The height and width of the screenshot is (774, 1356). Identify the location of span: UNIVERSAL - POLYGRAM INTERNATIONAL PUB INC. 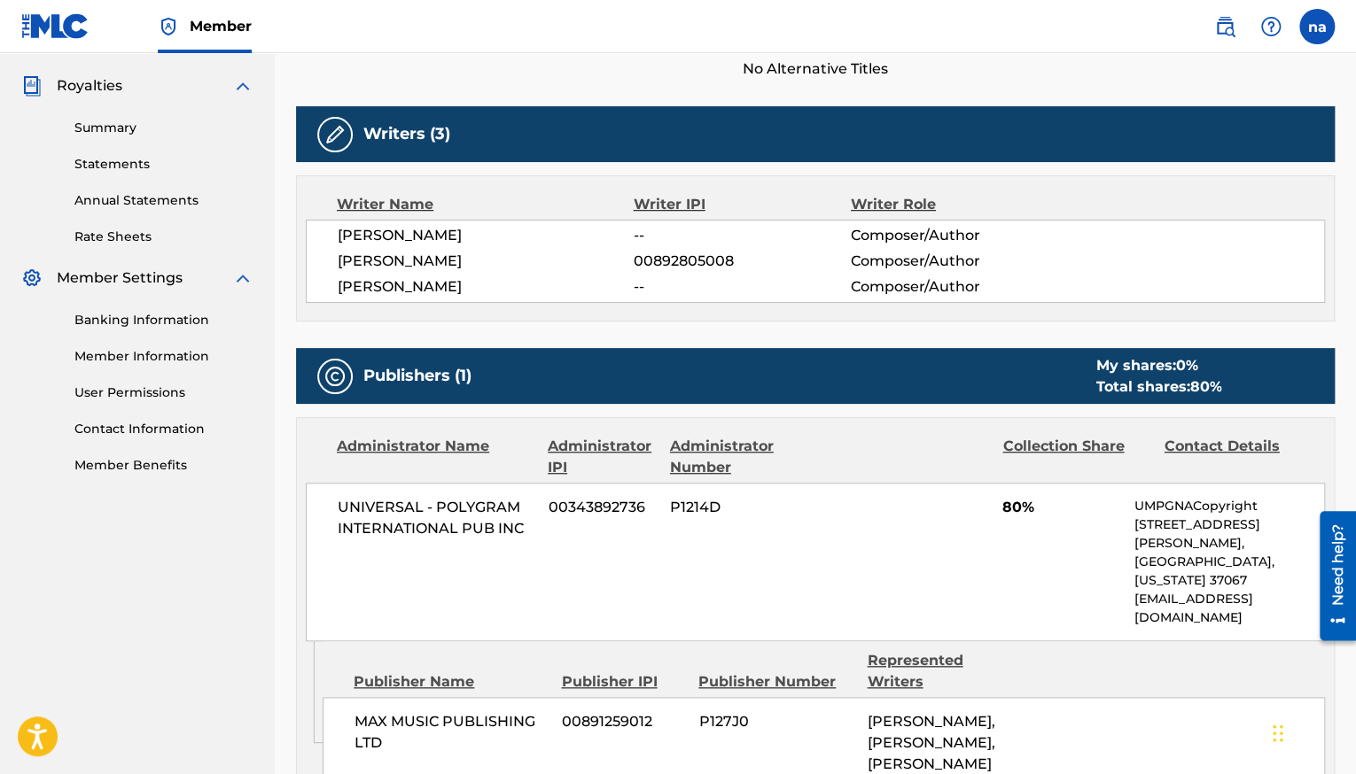
(436, 518).